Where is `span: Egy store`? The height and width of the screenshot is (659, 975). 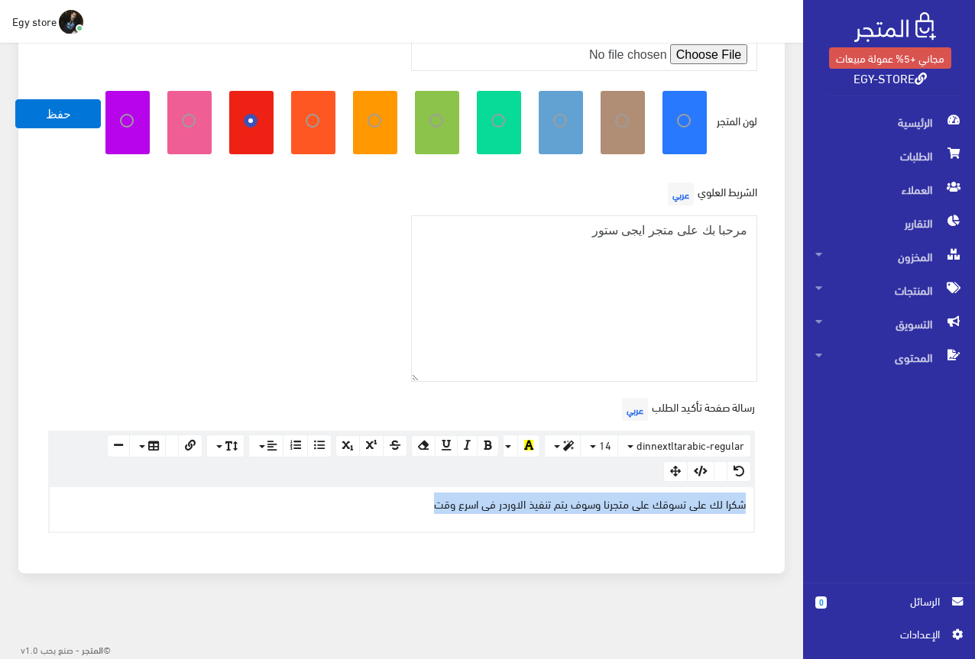
span: Egy store is located at coordinates (34, 21).